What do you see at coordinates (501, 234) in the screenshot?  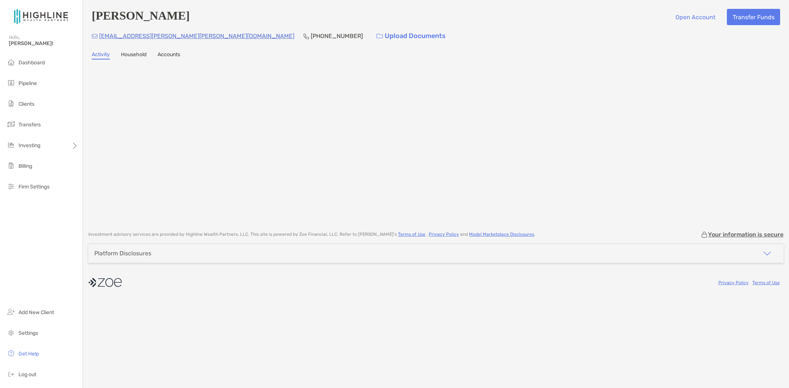 I see `a: Model Marketplace Disclosures` at bounding box center [501, 234].